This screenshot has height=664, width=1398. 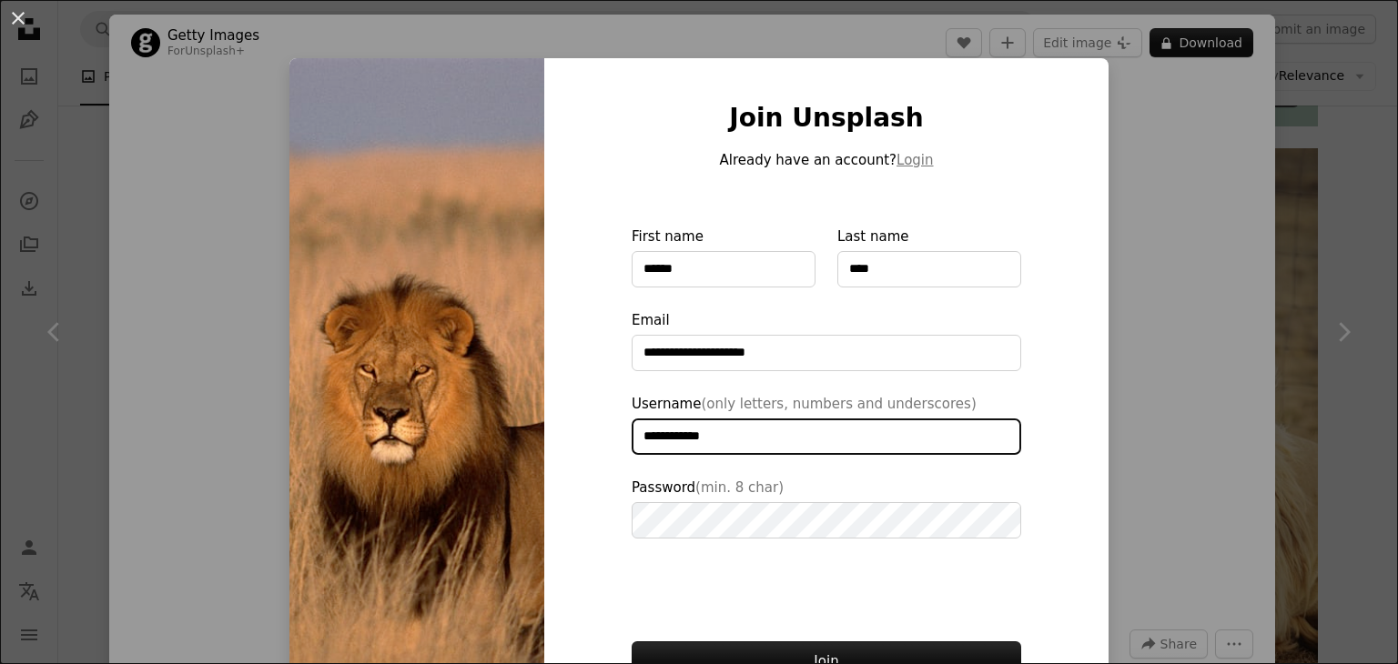 I want to click on label: Last name, so click(x=929, y=257).